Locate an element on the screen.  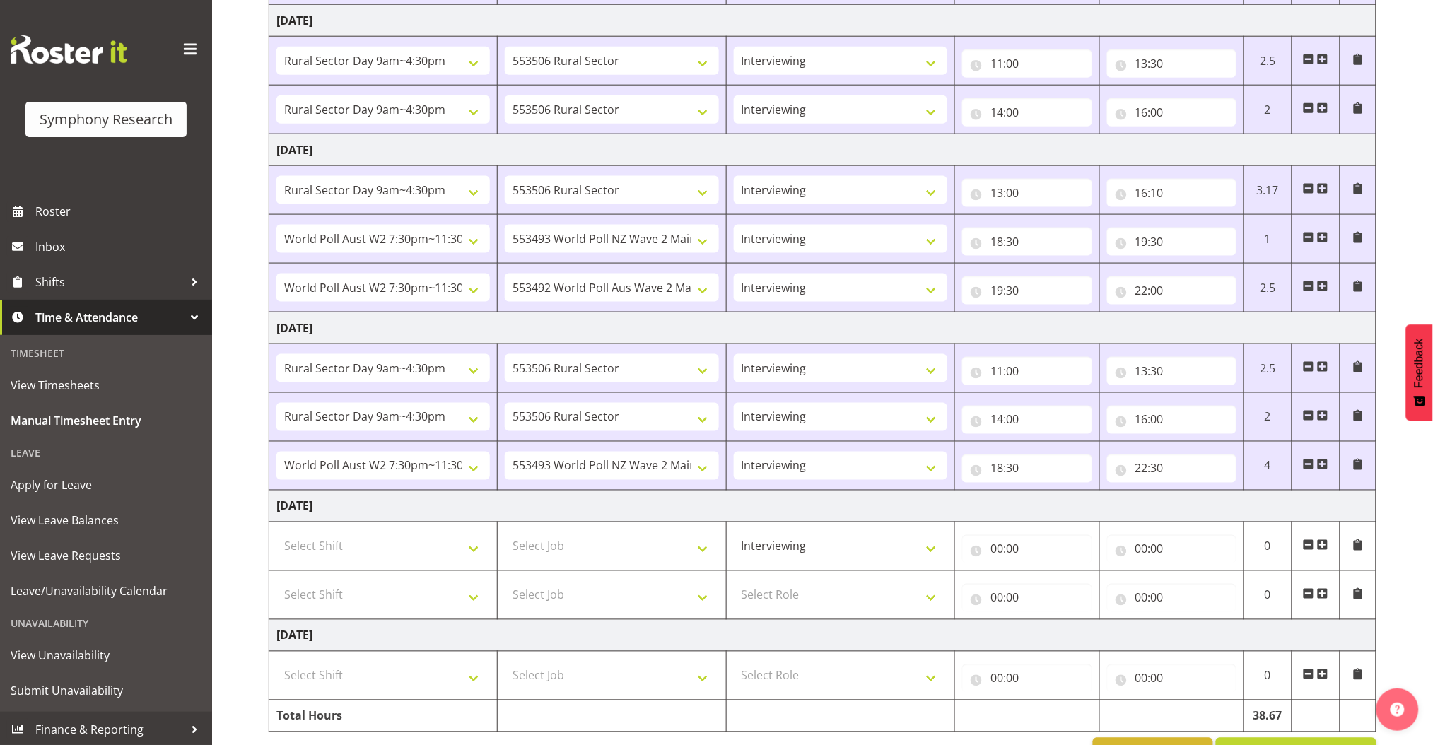
span: View Unavailability is located at coordinates (106, 655).